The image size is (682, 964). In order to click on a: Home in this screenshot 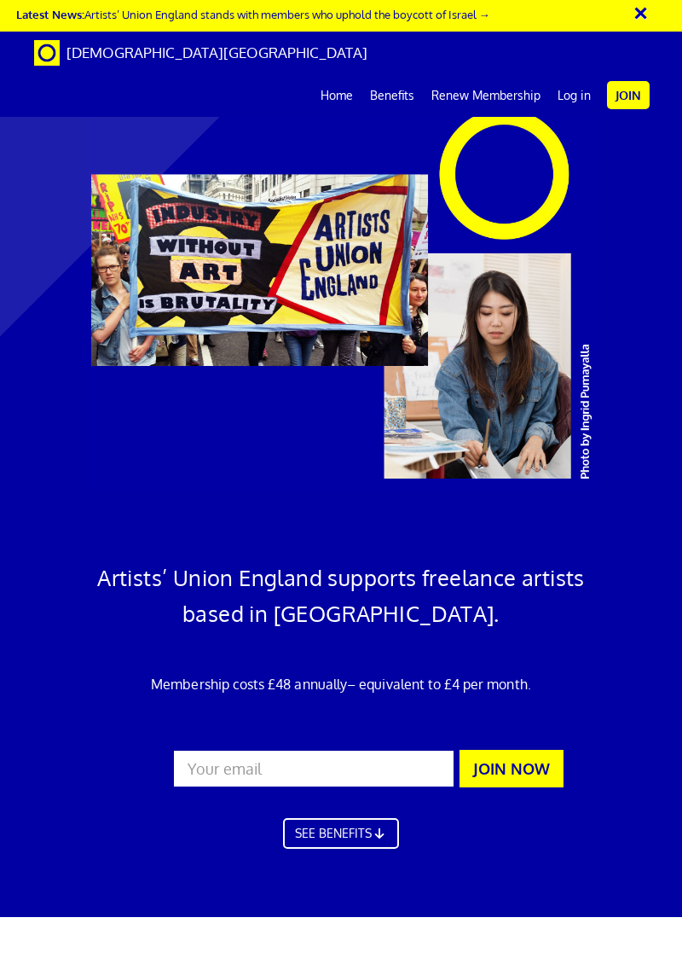, I will do `click(337, 96)`.